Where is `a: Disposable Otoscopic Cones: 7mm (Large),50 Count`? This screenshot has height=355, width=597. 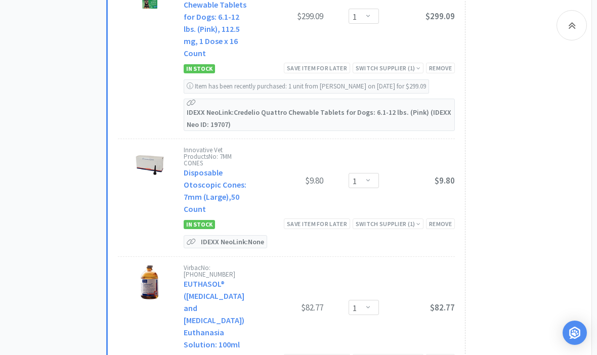 a: Disposable Otoscopic Cones: 7mm (Large),50 Count is located at coordinates (215, 191).